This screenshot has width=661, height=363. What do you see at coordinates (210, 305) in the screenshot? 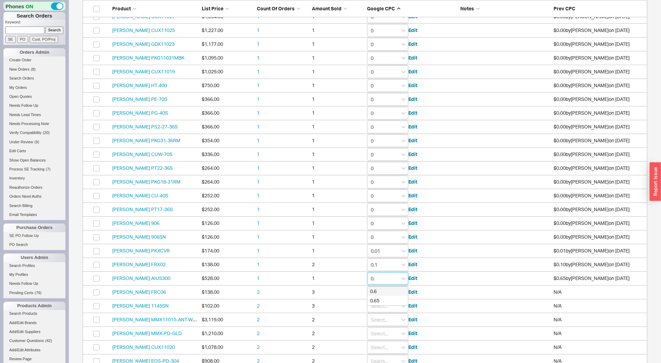
I see `span: $102.00` at bounding box center [210, 305].